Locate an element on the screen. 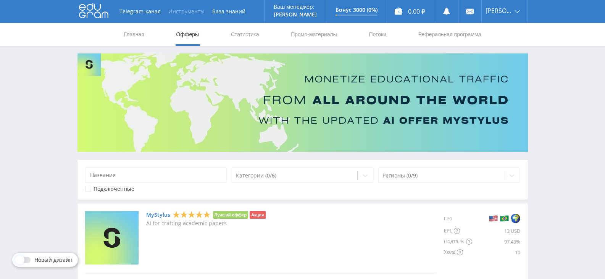 This screenshot has height=279, width=605. div: 97.43% is located at coordinates (497, 242).